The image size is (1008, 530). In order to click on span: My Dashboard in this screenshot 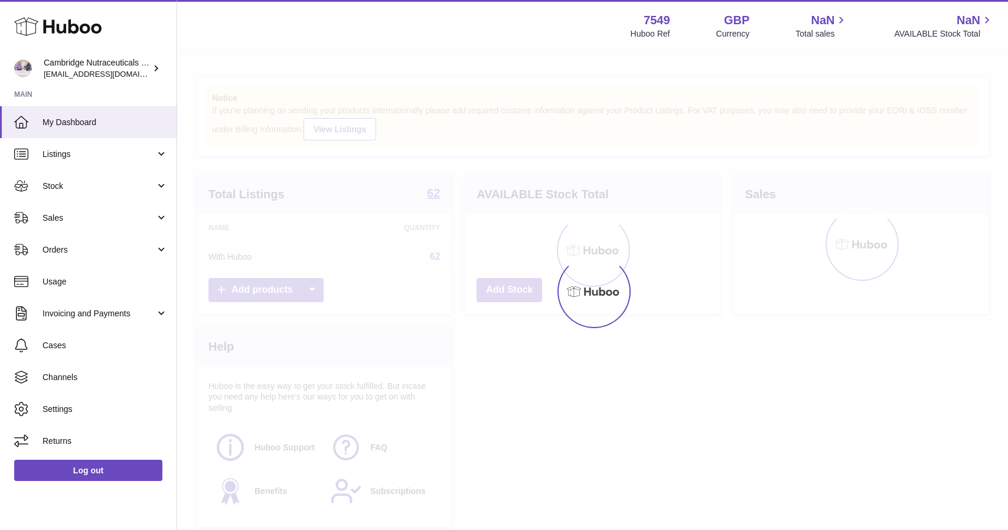, I will do `click(105, 122)`.